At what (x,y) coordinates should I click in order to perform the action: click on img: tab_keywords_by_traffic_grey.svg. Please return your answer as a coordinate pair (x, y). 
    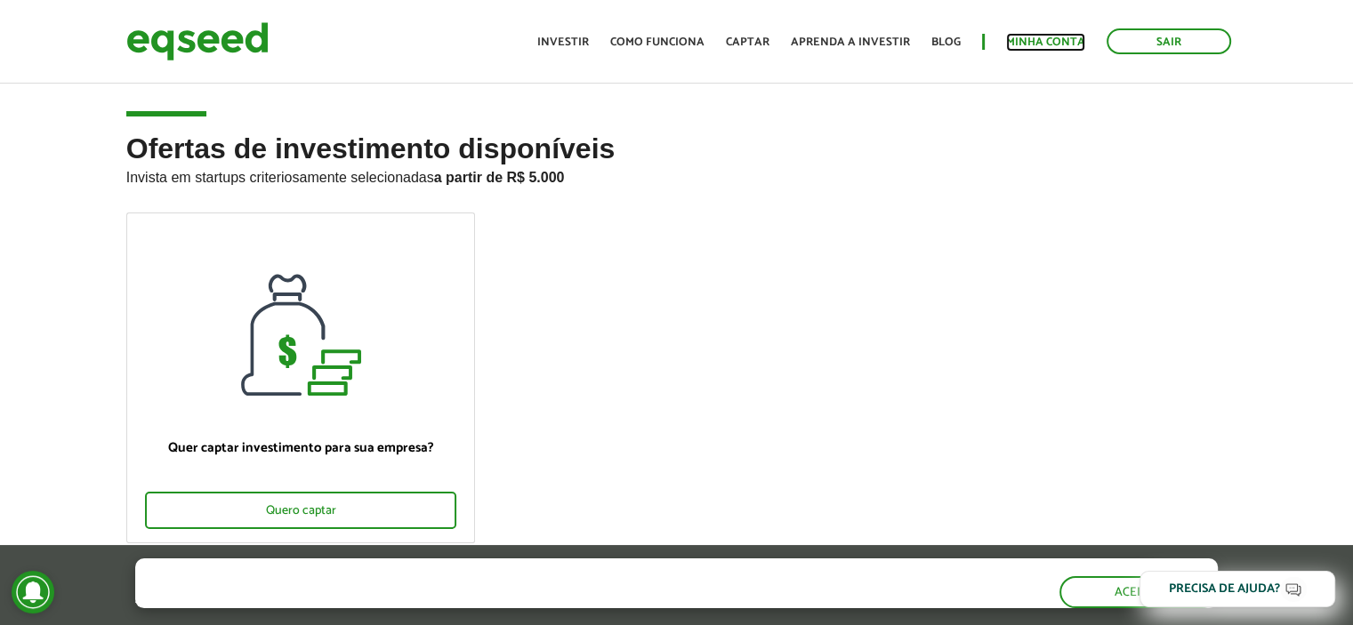
    Looking at the image, I should click on (200, 110).